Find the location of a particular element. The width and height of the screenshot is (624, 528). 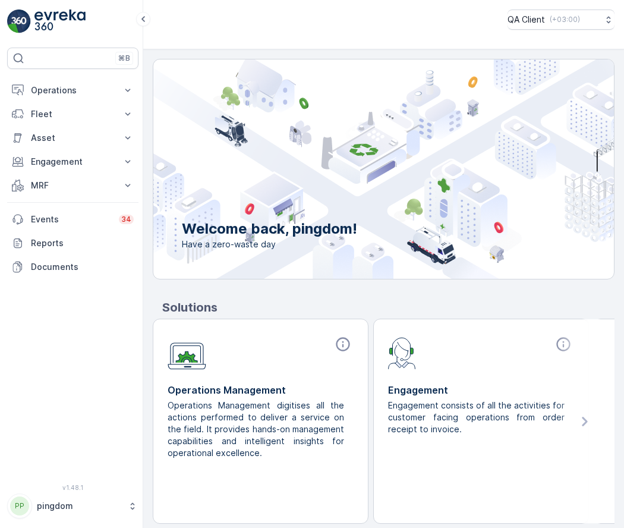

div: PP is located at coordinates (20, 506).